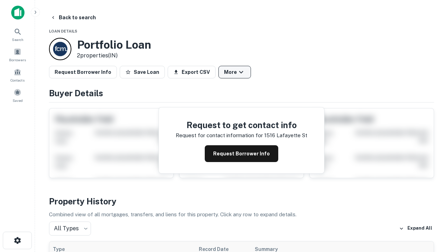 This screenshot has height=252, width=448. I want to click on p: Combined view of all mortgages, transfers, and liens for this property. Click any row to expand d..., so click(242, 215).